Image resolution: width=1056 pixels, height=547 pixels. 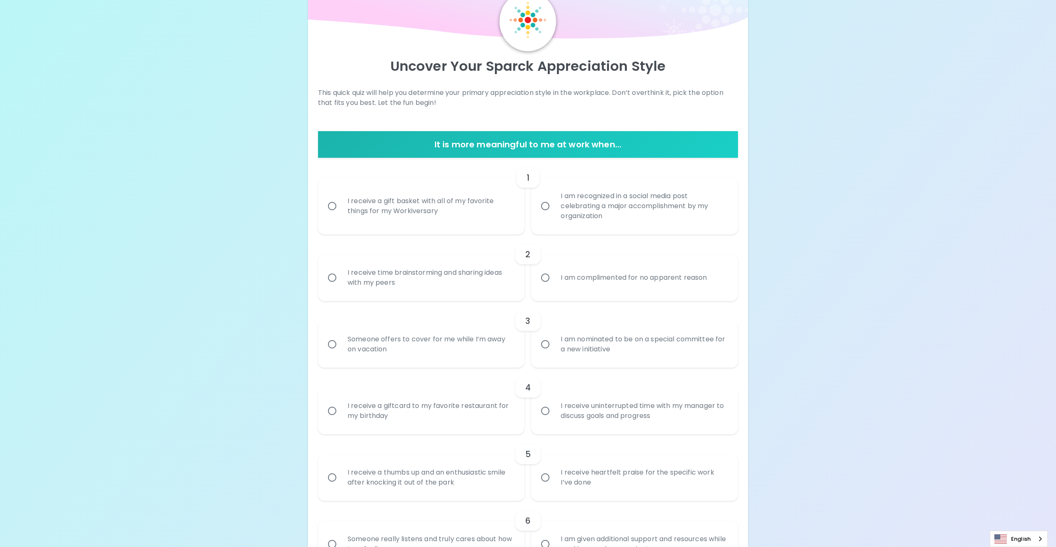 What do you see at coordinates (1018, 538) in the screenshot?
I see `aside: Language selected: English` at bounding box center [1018, 538].